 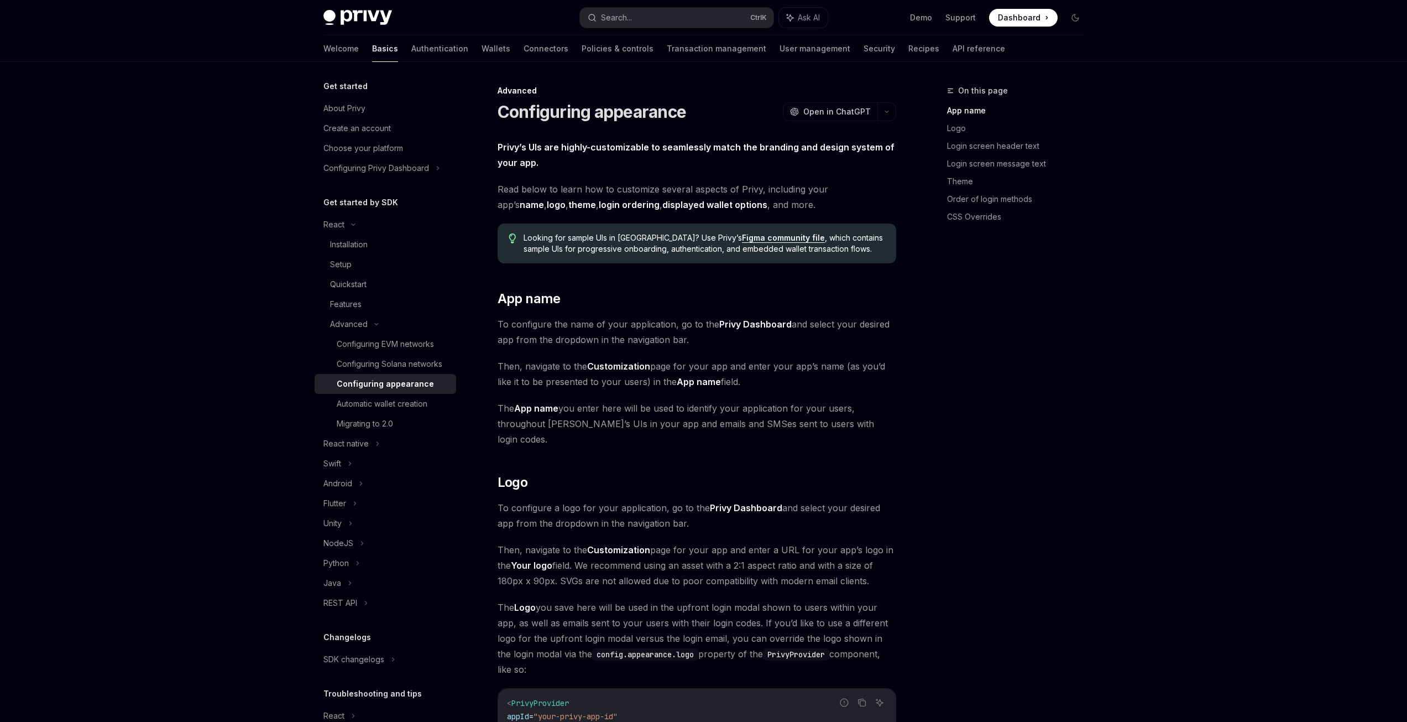 What do you see at coordinates (361, 202) in the screenshot?
I see `h5: Get started by SDK` at bounding box center [361, 202].